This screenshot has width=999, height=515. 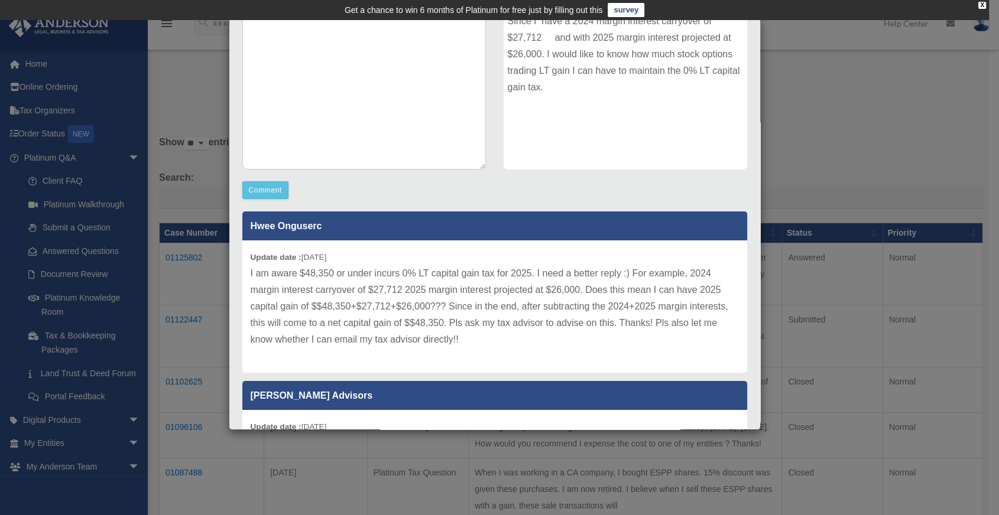 What do you see at coordinates (473, 10) in the screenshot?
I see `div: Get a chance to win 6 months of Platinum for free just by filling out this` at bounding box center [473, 10].